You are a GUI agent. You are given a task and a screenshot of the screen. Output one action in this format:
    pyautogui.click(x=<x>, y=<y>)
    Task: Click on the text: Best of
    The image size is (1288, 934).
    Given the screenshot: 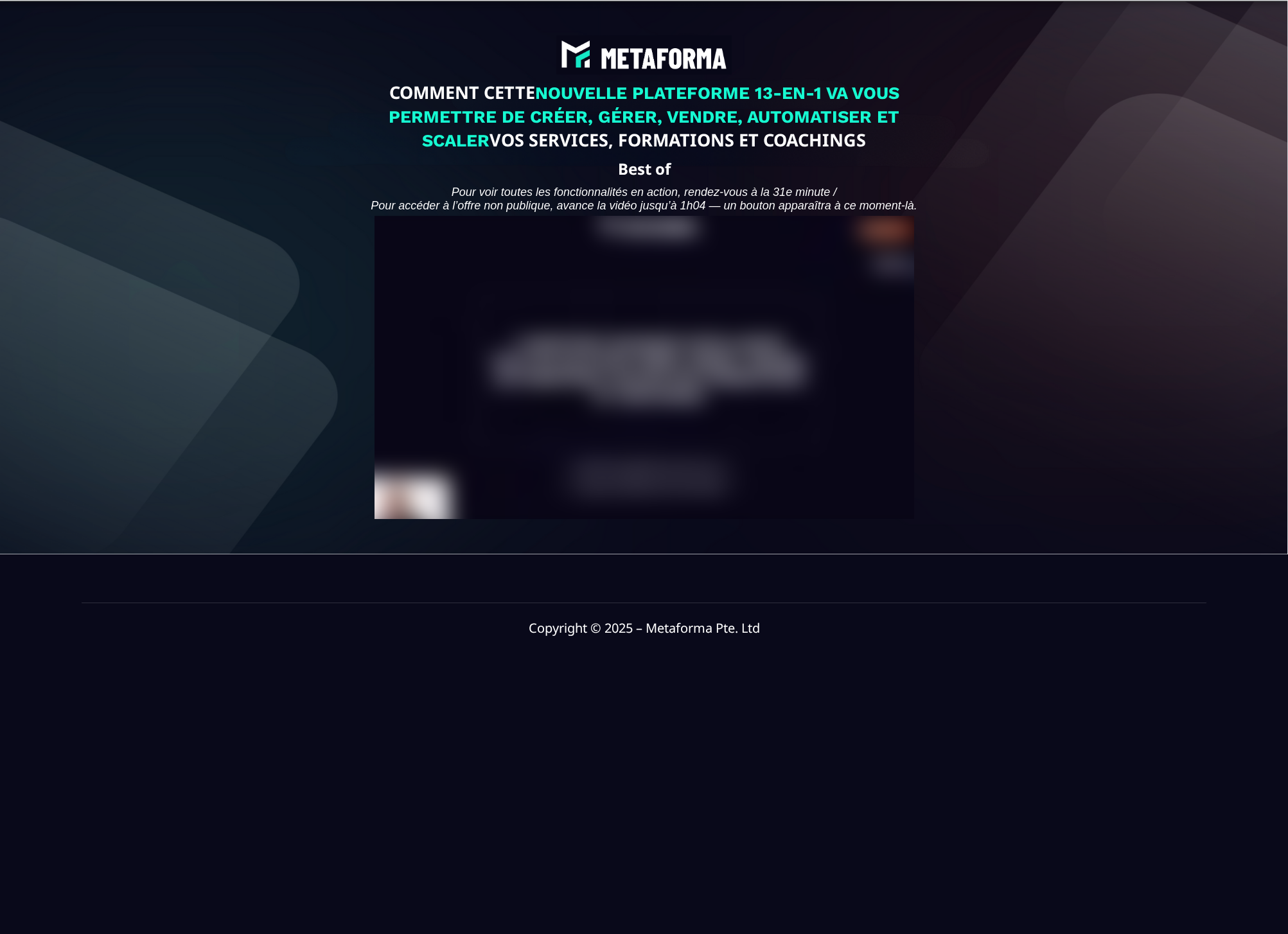 What is the action you would take?
    pyautogui.click(x=643, y=168)
    